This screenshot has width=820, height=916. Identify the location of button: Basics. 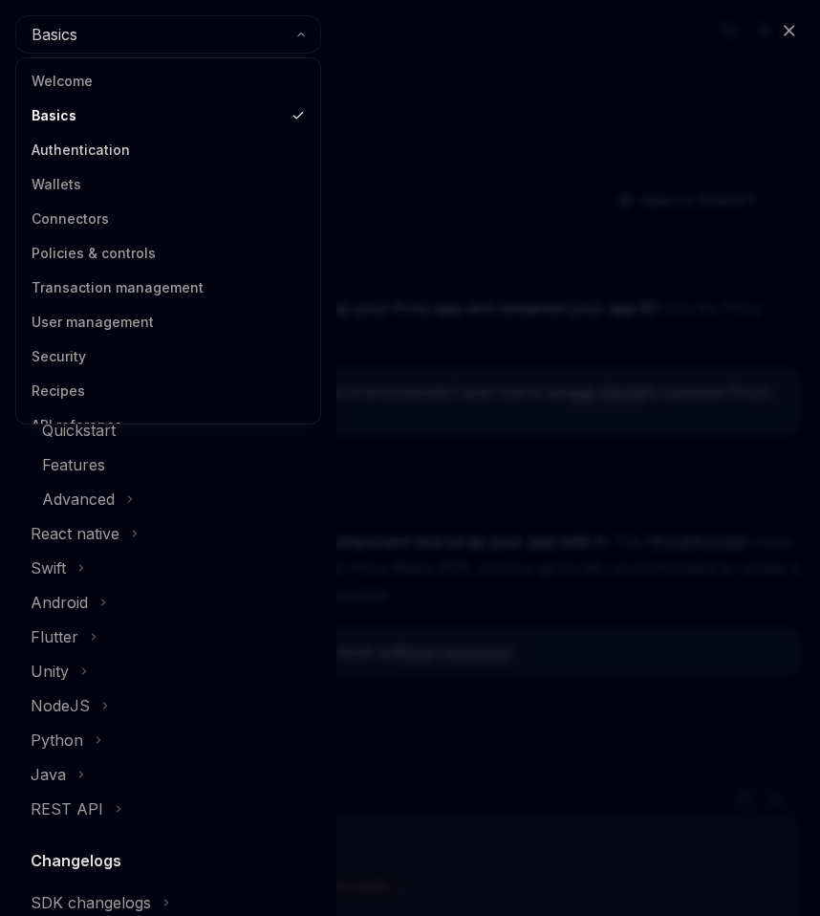
(168, 34).